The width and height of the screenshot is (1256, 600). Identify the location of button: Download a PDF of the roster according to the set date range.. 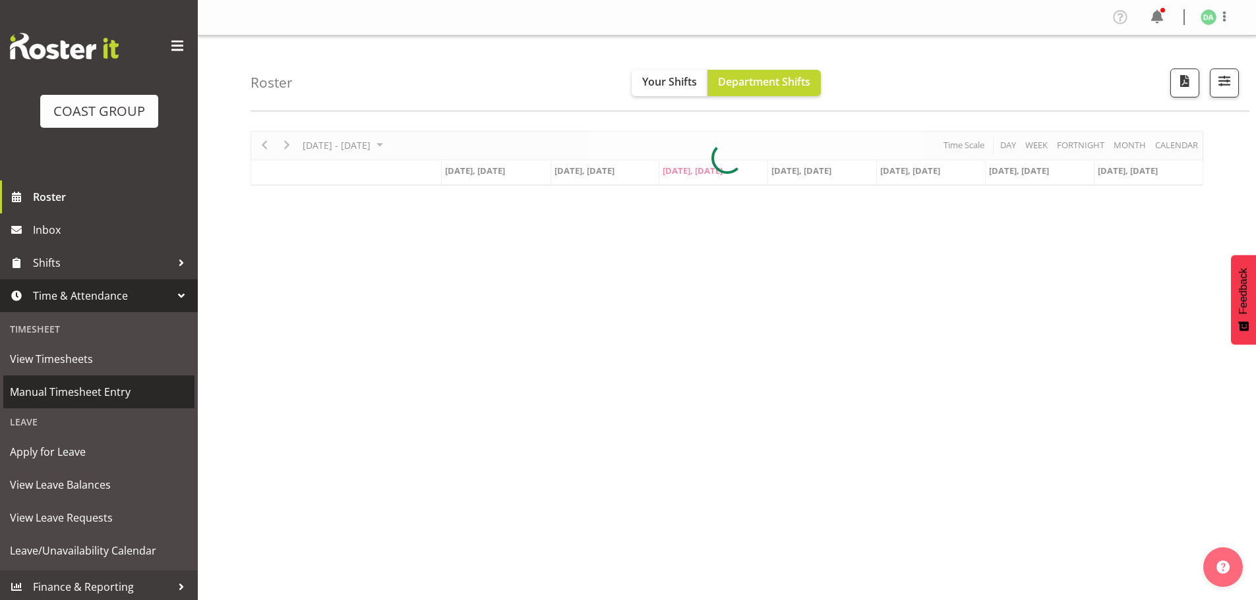
(1184, 83).